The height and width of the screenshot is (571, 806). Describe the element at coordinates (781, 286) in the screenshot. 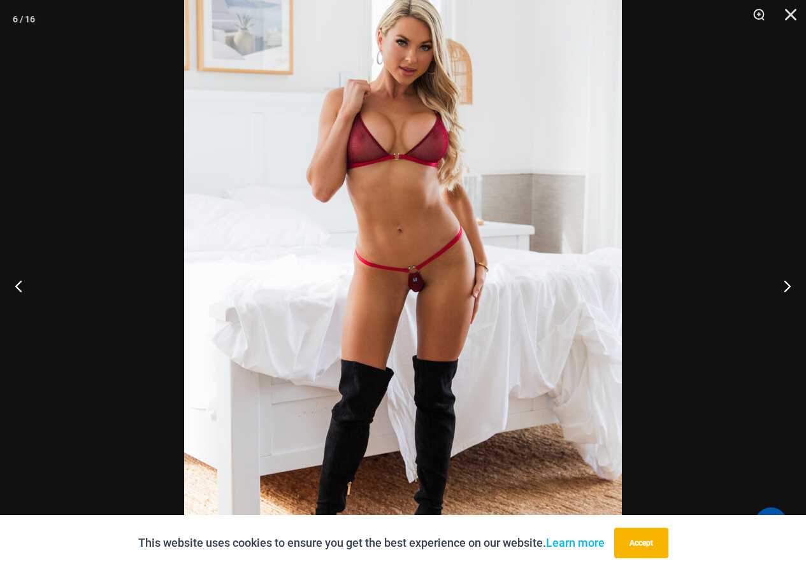

I see `button: Next` at that location.